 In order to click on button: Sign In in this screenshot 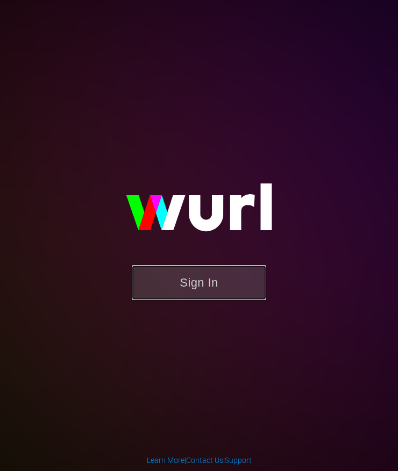, I will do `click(199, 283)`.